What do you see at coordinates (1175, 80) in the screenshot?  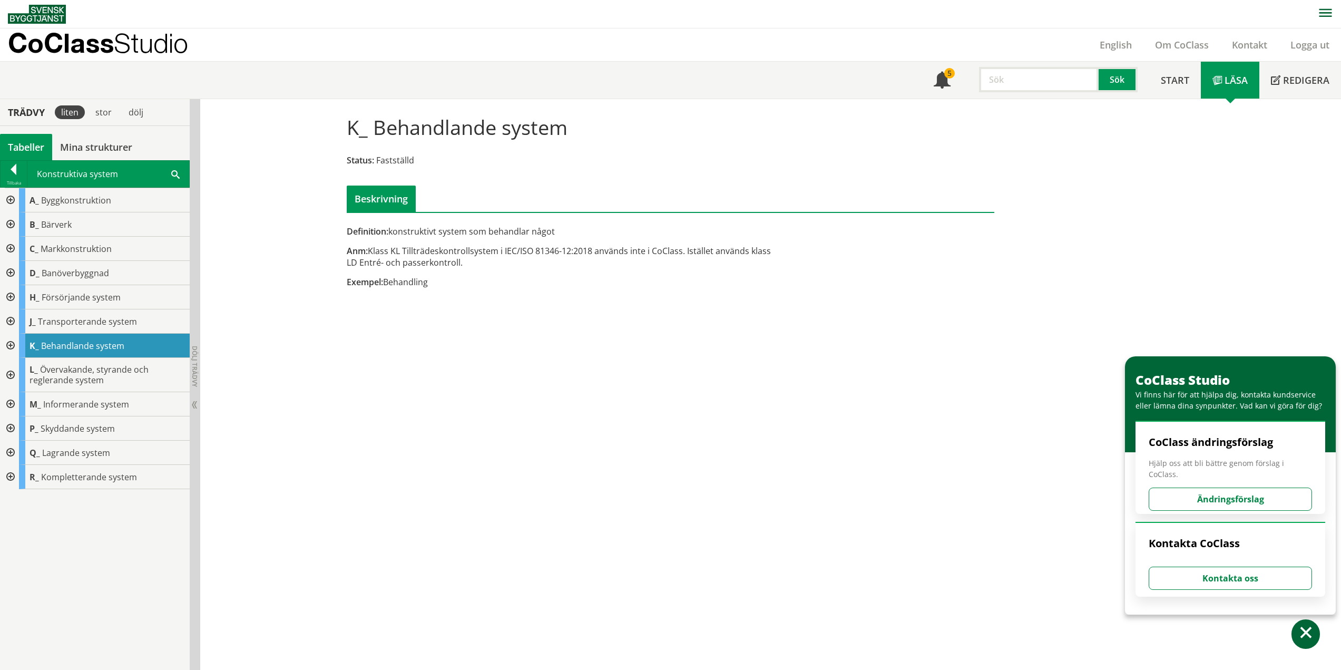 I see `a: Start` at bounding box center [1175, 80].